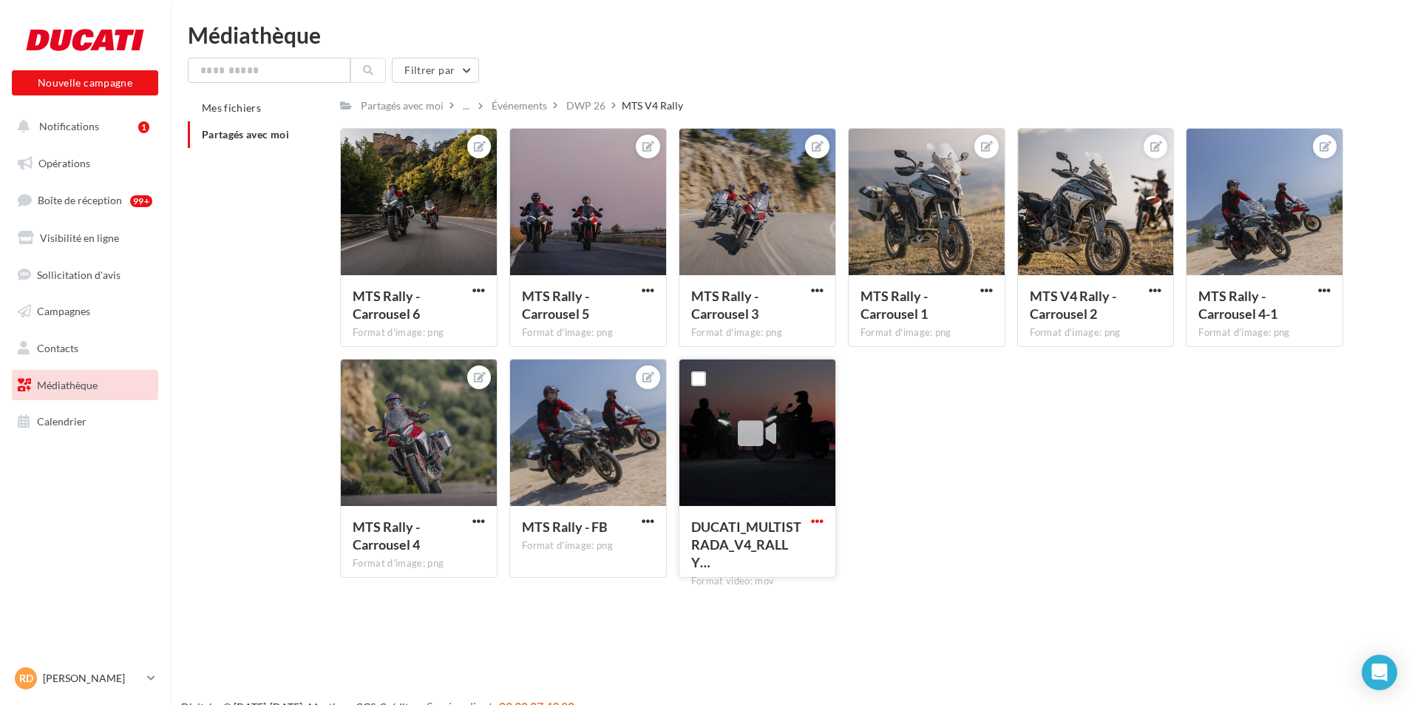 The width and height of the screenshot is (1412, 705). What do you see at coordinates (80, 200) in the screenshot?
I see `span: Boîte de réception` at bounding box center [80, 200].